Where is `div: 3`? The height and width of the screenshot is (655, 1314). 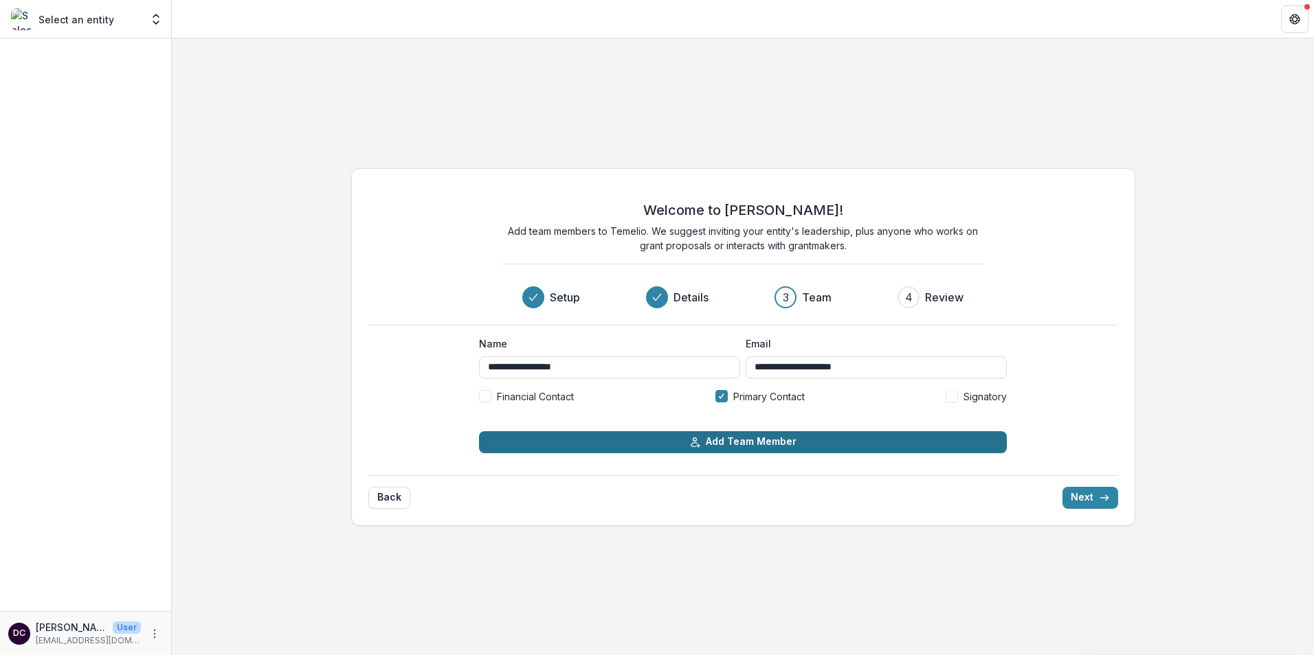 div: 3 is located at coordinates (785, 298).